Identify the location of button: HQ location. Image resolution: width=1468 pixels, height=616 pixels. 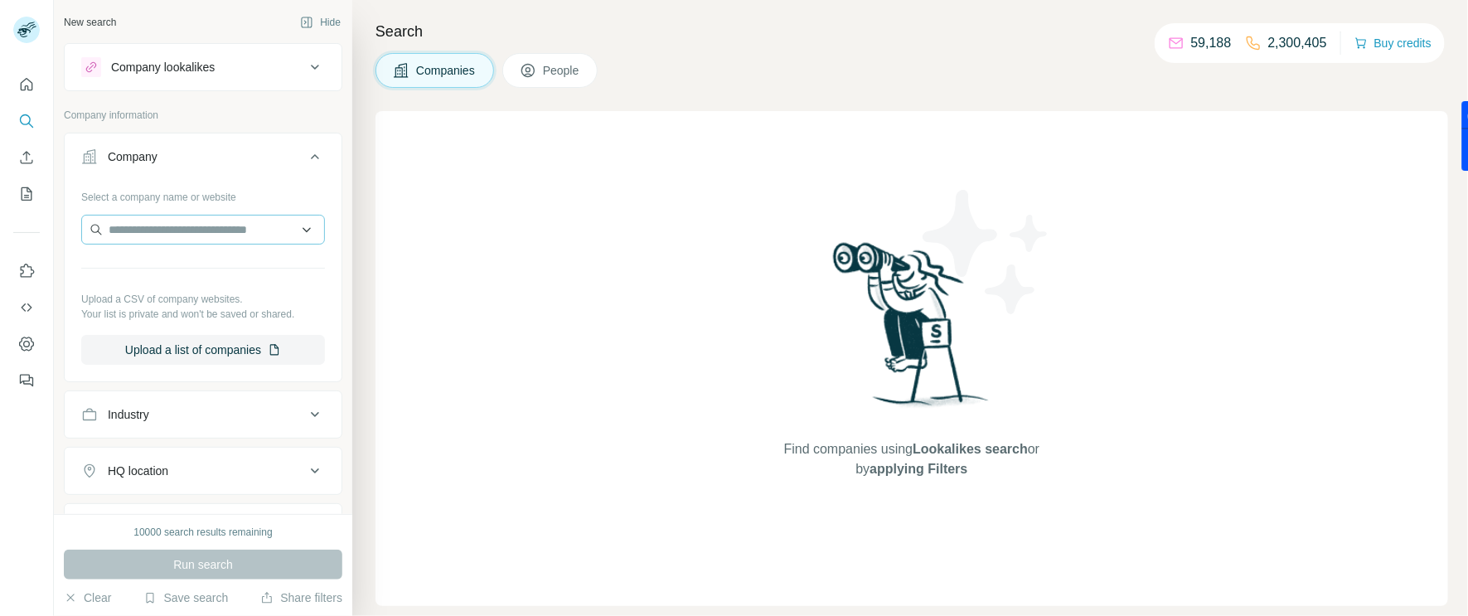
(203, 471).